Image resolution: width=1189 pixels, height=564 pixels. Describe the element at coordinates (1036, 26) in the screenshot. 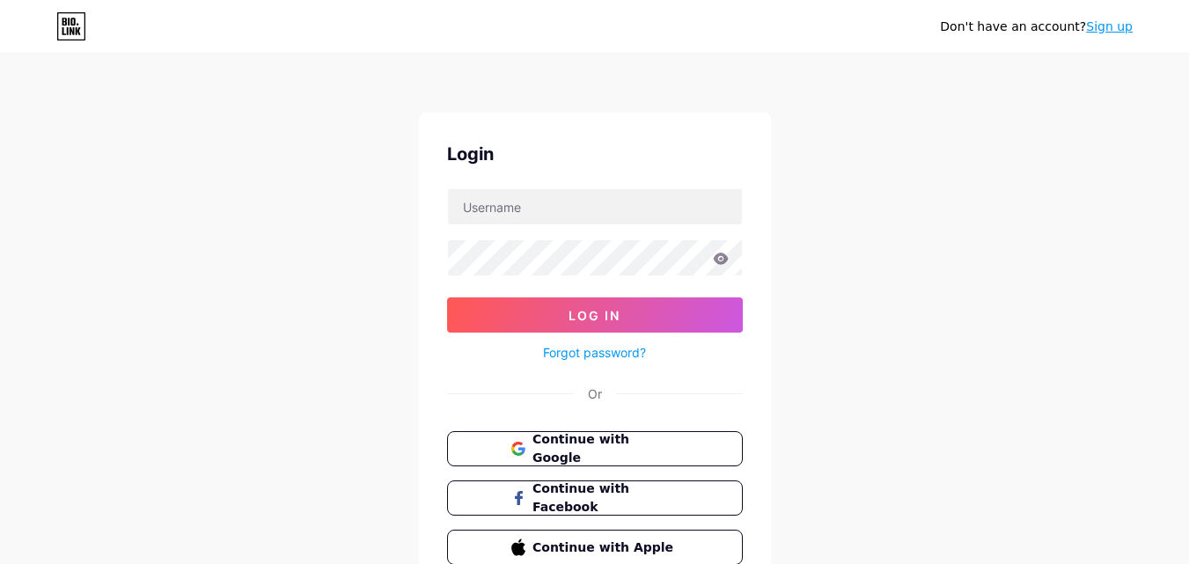

I see `div: Don't have an account?` at that location.